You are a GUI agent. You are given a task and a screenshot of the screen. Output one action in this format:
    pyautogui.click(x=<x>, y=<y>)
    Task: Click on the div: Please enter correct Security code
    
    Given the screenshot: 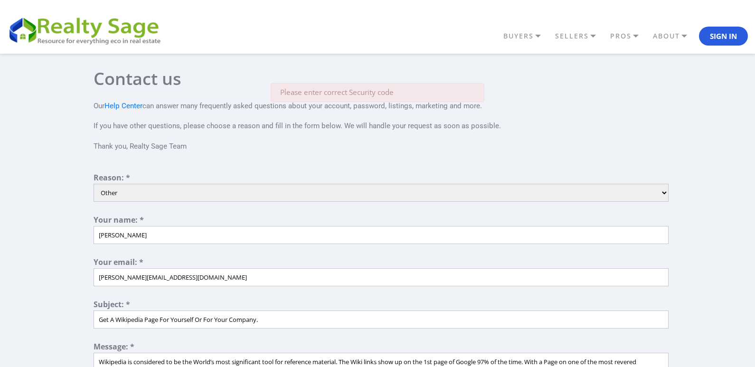 What is the action you would take?
    pyautogui.click(x=377, y=93)
    